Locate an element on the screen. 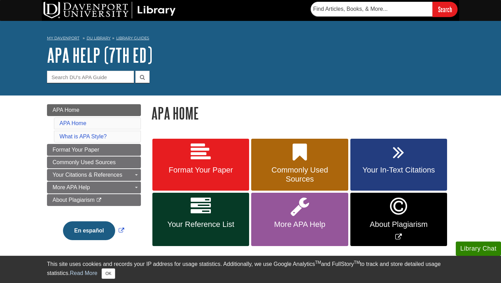 Image resolution: width=501 pixels, height=283 pixels. h1: APA Home is located at coordinates (303, 113).